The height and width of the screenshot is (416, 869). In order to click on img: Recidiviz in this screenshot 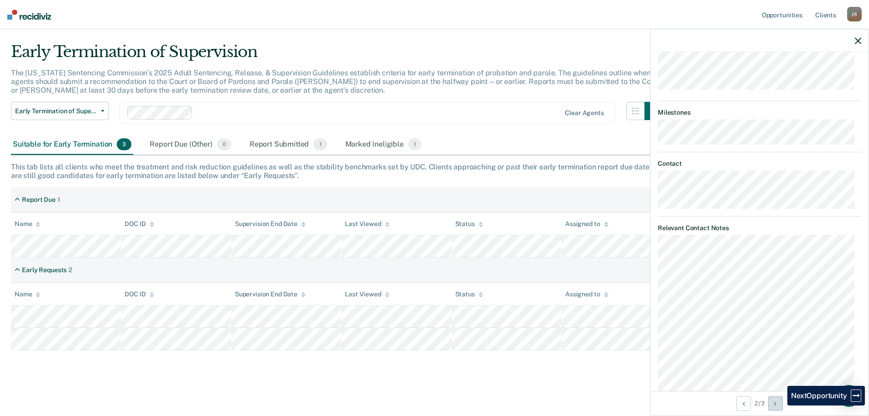, I will do `click(29, 15)`.